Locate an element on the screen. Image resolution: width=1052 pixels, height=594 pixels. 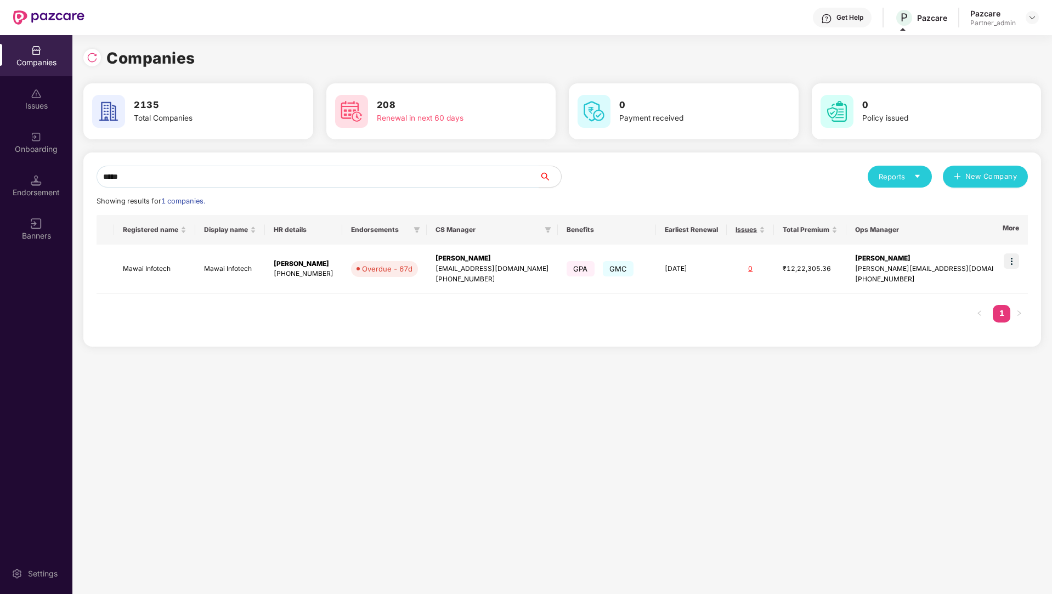
div: Policy issued is located at coordinates (932, 119).